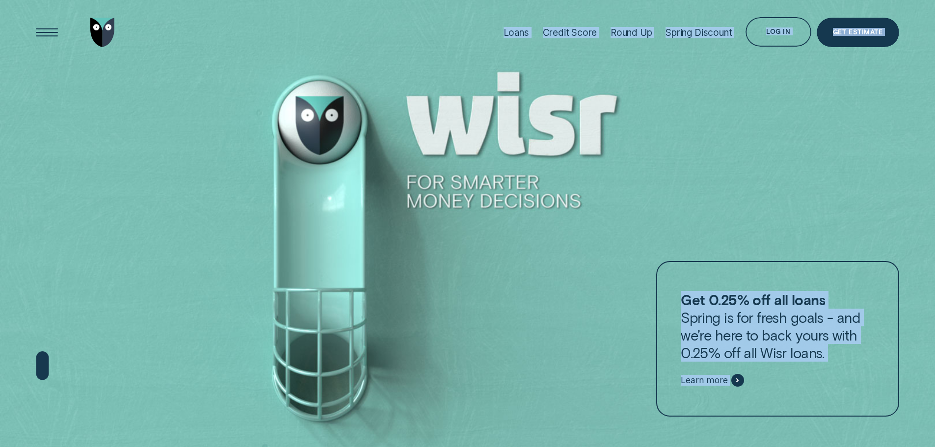 This screenshot has width=935, height=447. I want to click on a: Get Estimate, so click(858, 32).